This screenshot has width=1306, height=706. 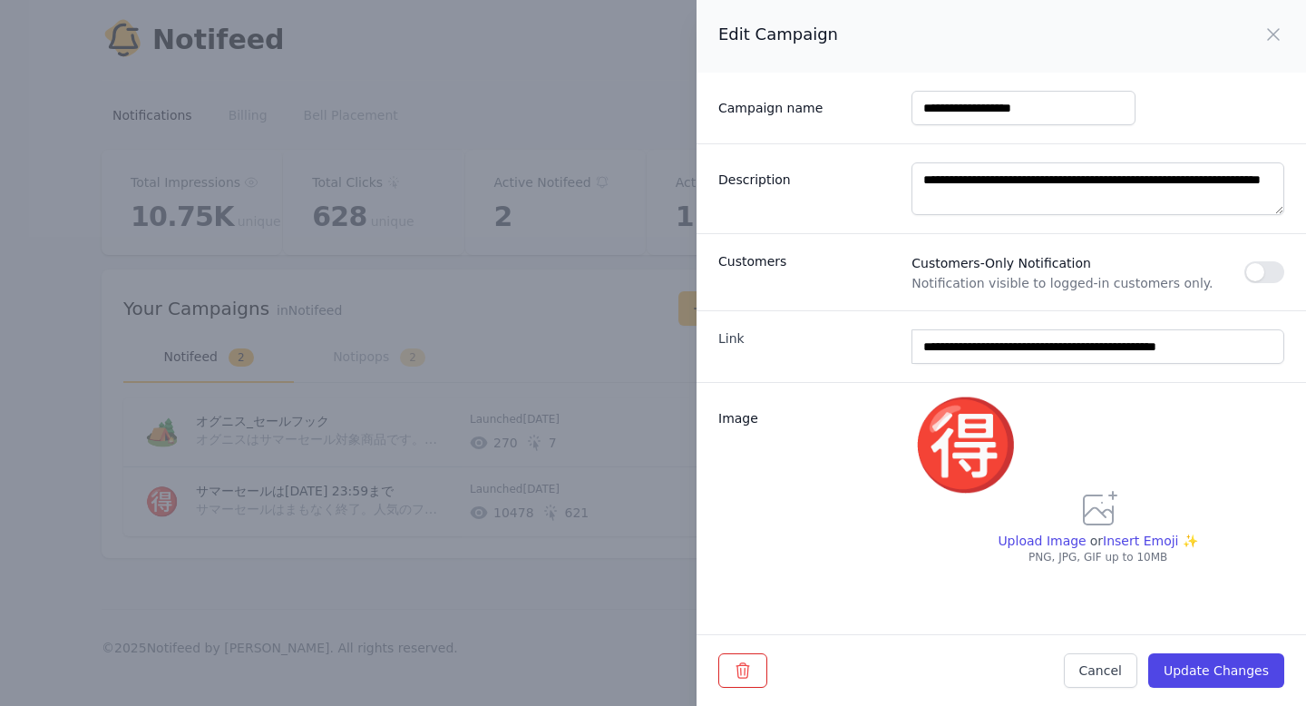 What do you see at coordinates (1041, 541) in the screenshot?
I see `span: Upload Image` at bounding box center [1041, 541].